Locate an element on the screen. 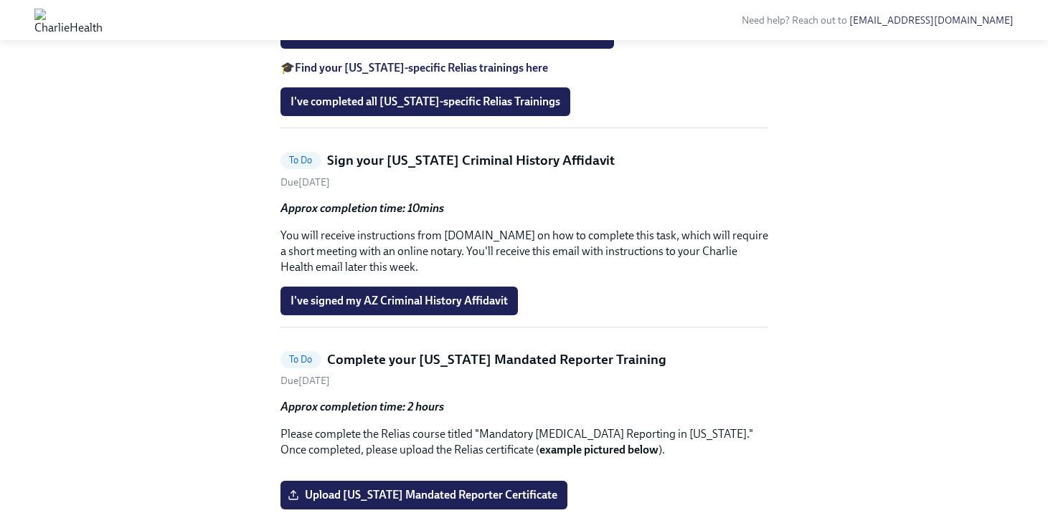 Image resolution: width=1048 pixels, height=518 pixels. span: Need help? Reach out to is located at coordinates (877, 20).